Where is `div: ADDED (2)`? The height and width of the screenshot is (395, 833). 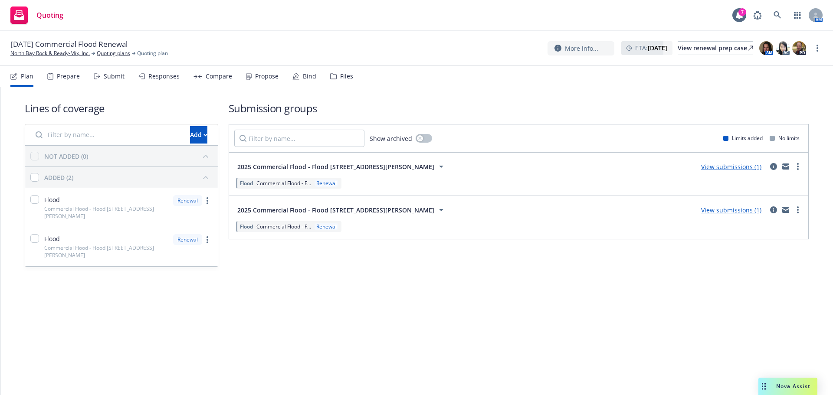
div: ADDED (2) is located at coordinates (59, 177).